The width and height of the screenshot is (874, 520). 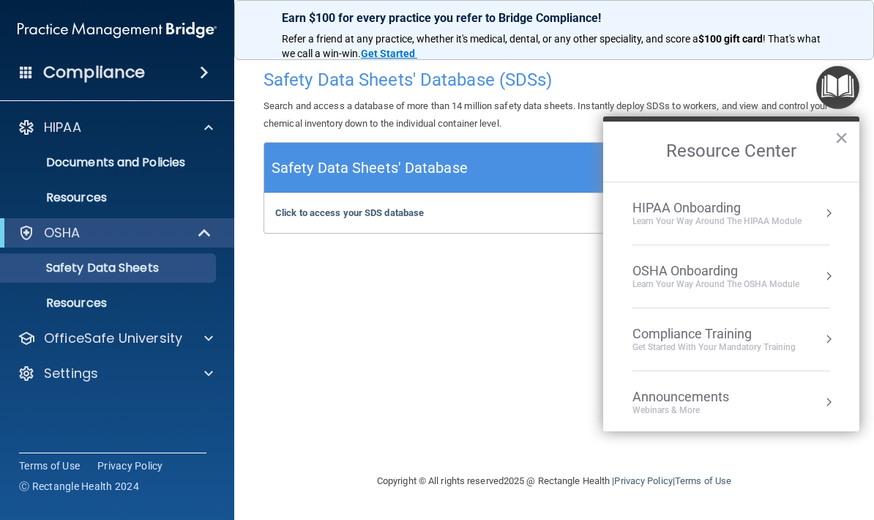 What do you see at coordinates (79, 486) in the screenshot?
I see `span: Ⓒ Rectangle Health 2024` at bounding box center [79, 486].